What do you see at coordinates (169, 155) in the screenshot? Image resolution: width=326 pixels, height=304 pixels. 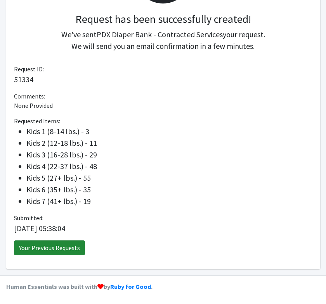 I see `li: Kids 3 (16-28 lbs.) - 29` at bounding box center [169, 155].